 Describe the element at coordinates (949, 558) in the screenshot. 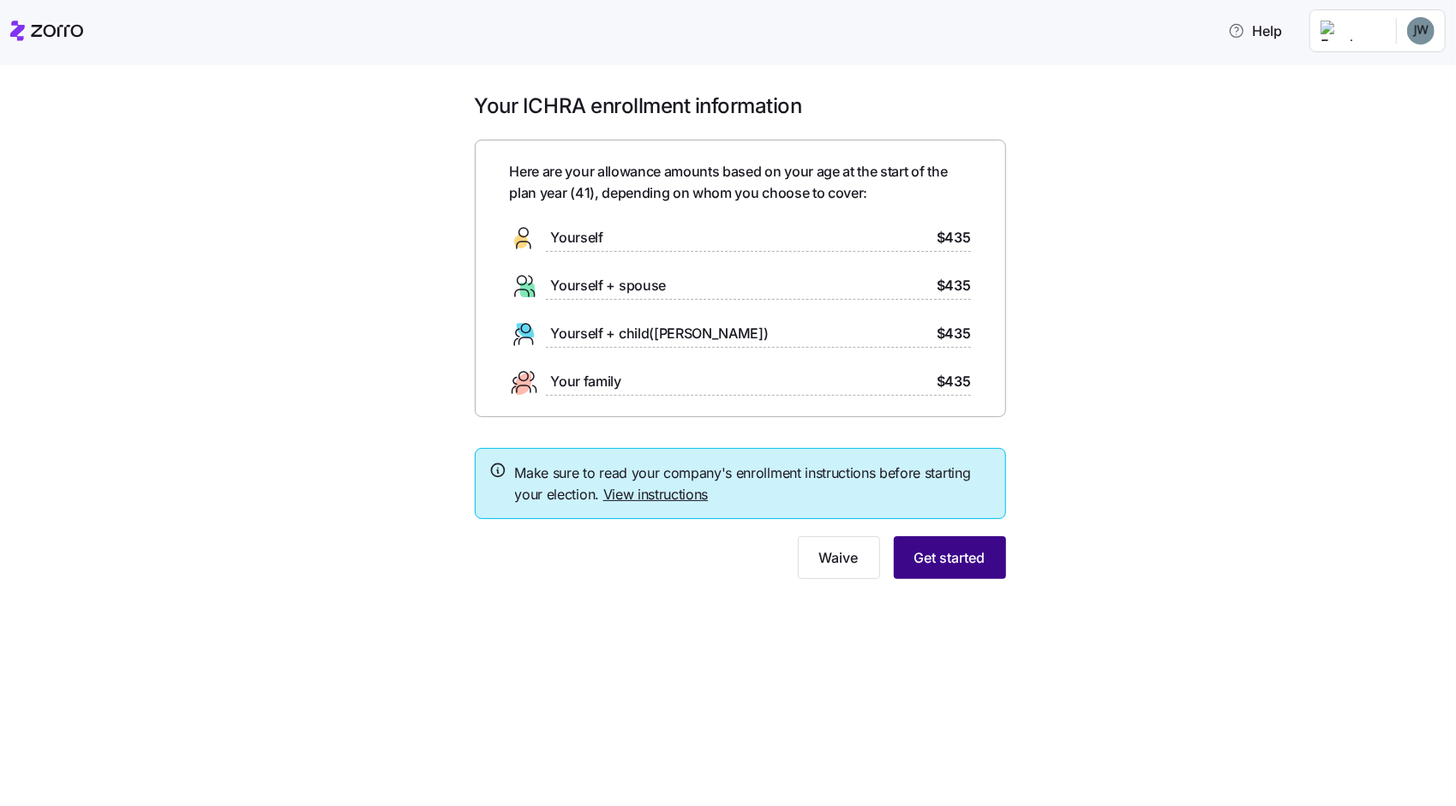

I see `span: Get started` at that location.